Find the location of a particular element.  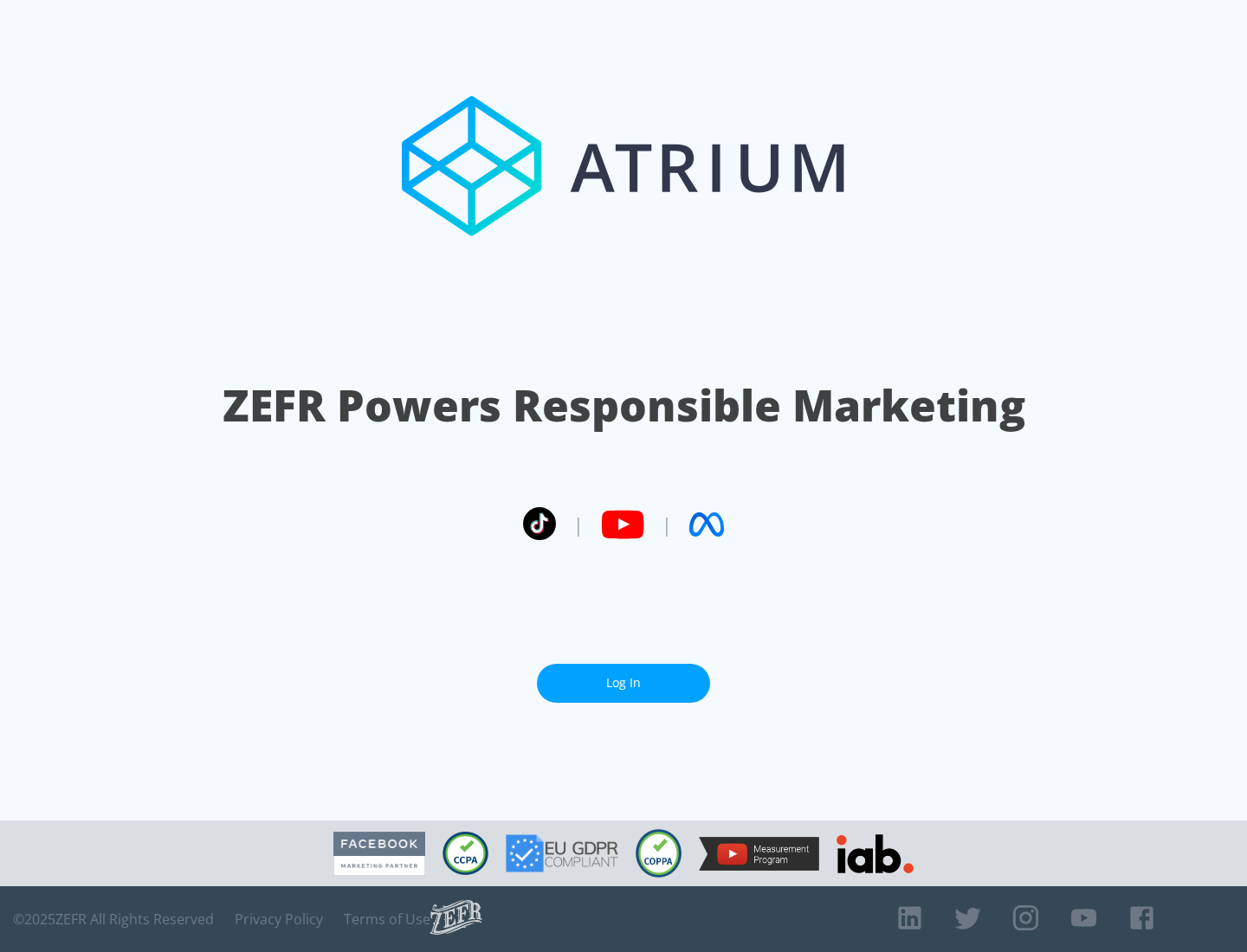

a: Terms of Use is located at coordinates (387, 919).